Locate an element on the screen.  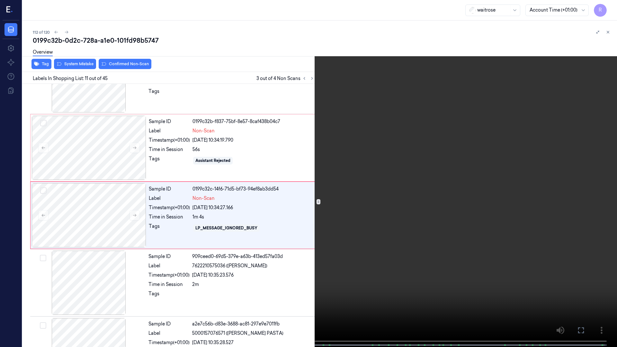
div: Assistant Rejected is located at coordinates (213, 161).